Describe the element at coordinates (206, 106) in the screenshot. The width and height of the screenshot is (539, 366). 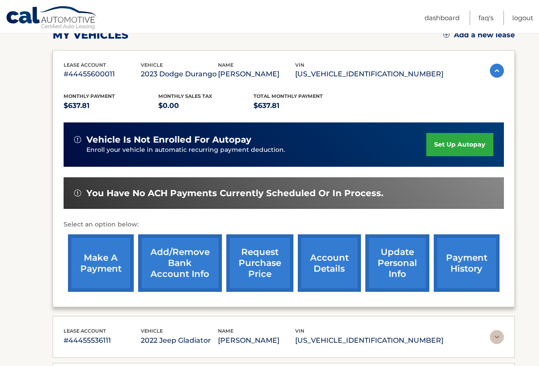
I see `p: $0.00` at that location.